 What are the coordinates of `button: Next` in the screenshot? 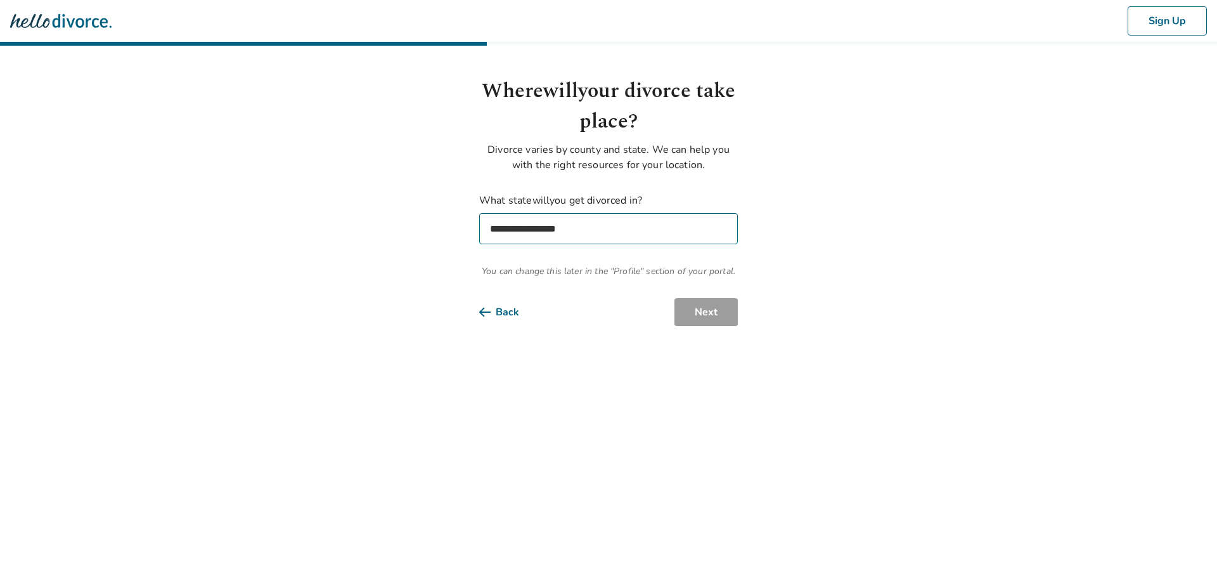 It's located at (706, 312).